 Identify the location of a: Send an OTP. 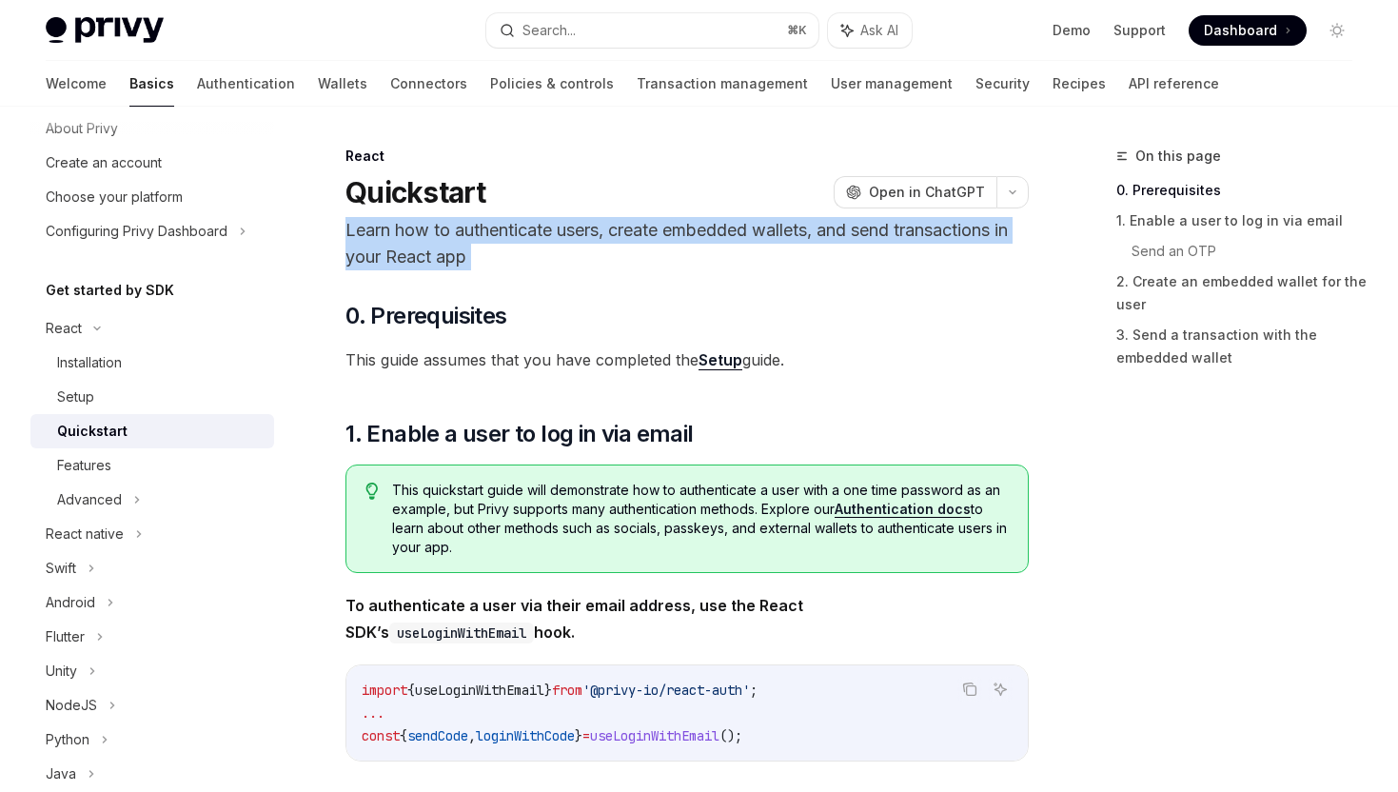
(1249, 251).